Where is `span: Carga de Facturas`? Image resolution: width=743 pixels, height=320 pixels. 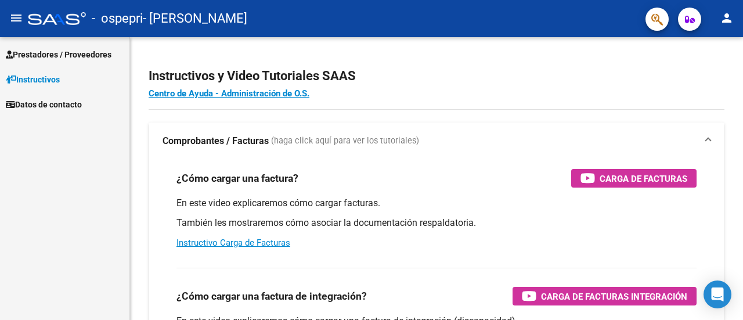 span: Carga de Facturas is located at coordinates (643, 178).